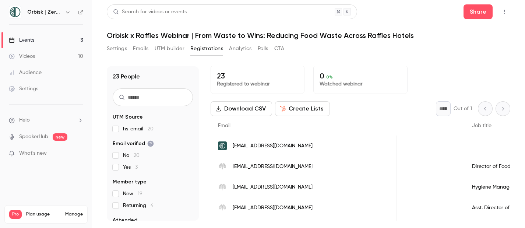  I want to click on p: 23, so click(257, 76).